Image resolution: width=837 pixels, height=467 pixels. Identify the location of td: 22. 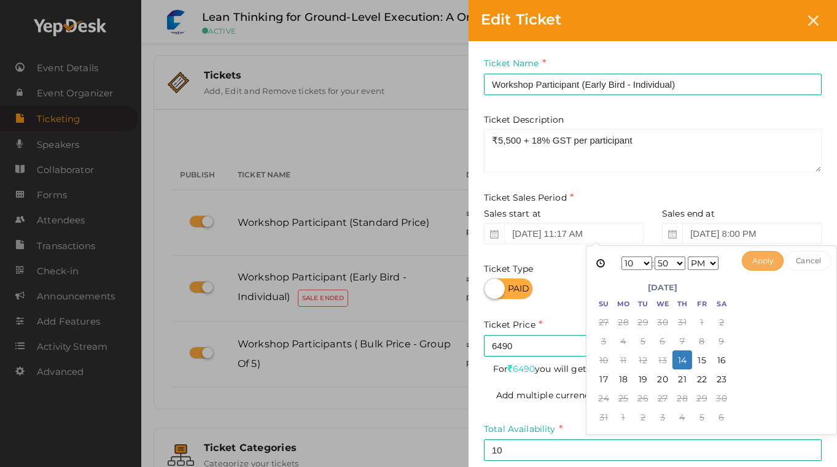
(702, 379).